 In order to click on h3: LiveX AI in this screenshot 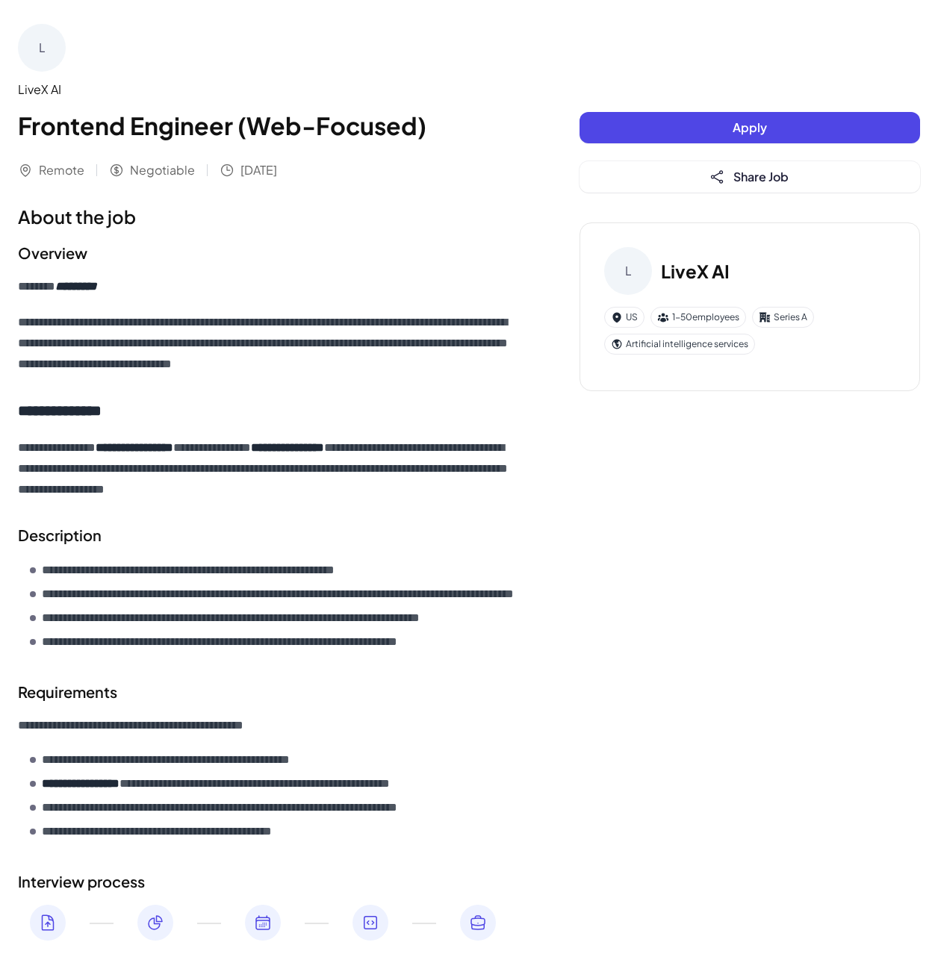, I will do `click(695, 271)`.